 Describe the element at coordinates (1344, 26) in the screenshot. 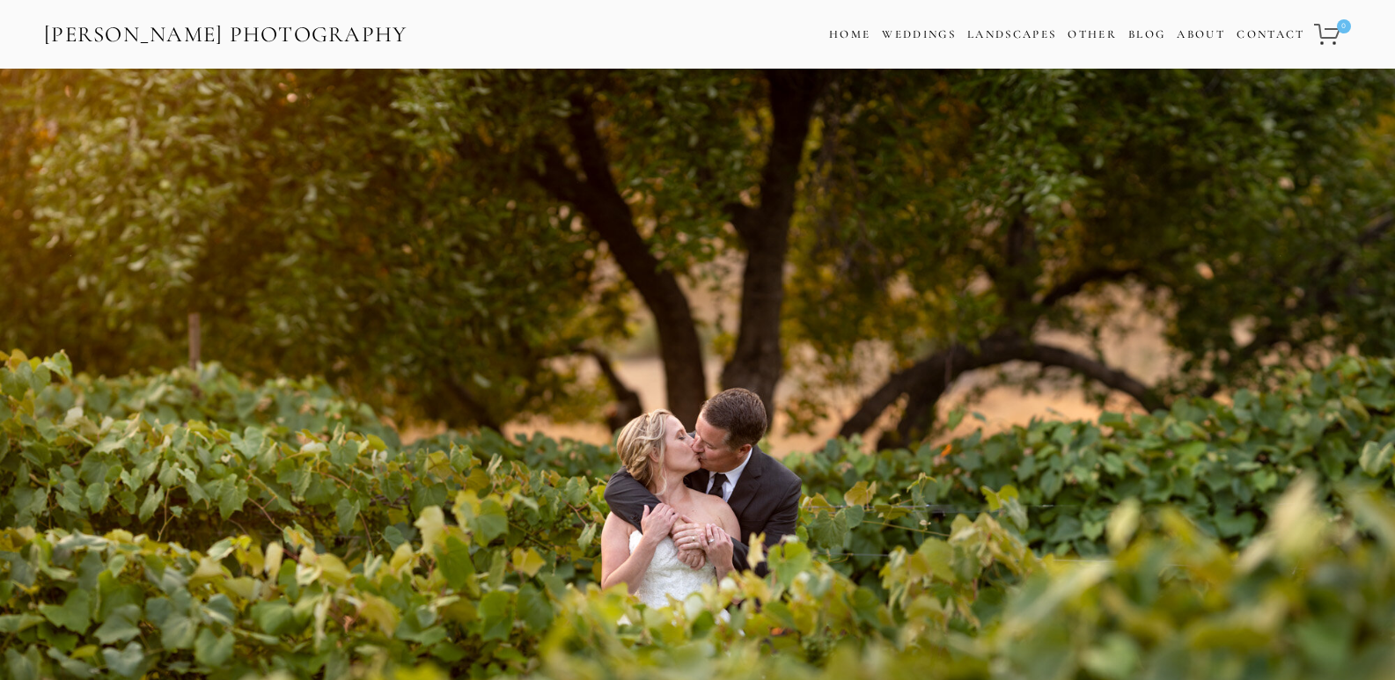

I see `span: 0` at that location.